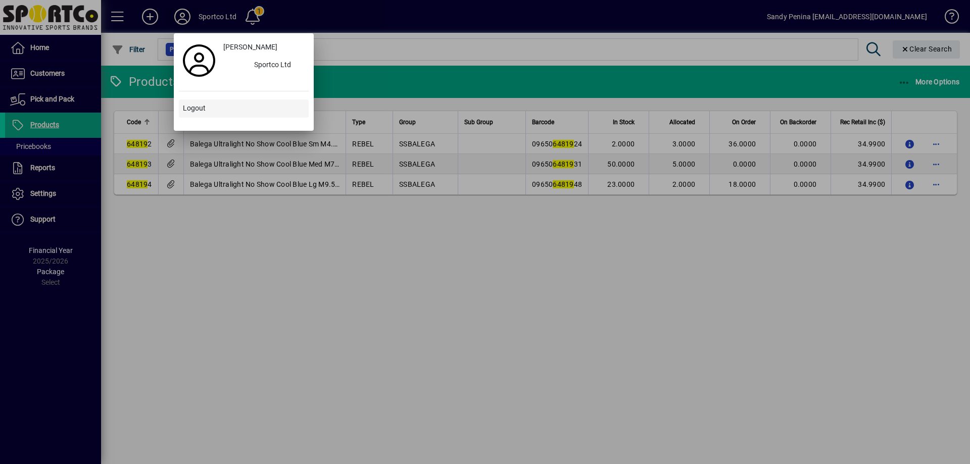 Image resolution: width=970 pixels, height=464 pixels. Describe the element at coordinates (199, 61) in the screenshot. I see `a: Profile` at that location.